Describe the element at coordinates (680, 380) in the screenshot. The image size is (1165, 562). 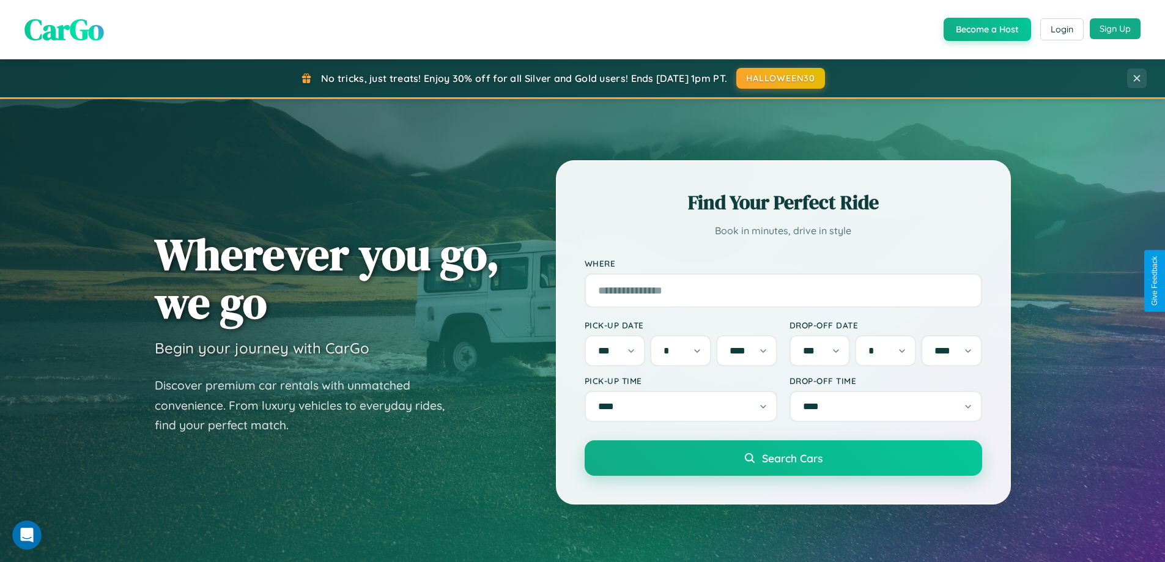
I see `label: Pick-up Time` at that location.